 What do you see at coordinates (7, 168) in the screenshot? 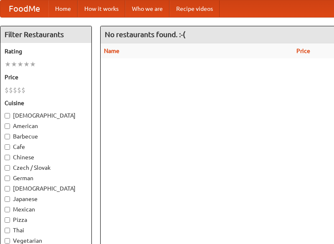
I see `input: Czech / Slovak` at bounding box center [7, 168].